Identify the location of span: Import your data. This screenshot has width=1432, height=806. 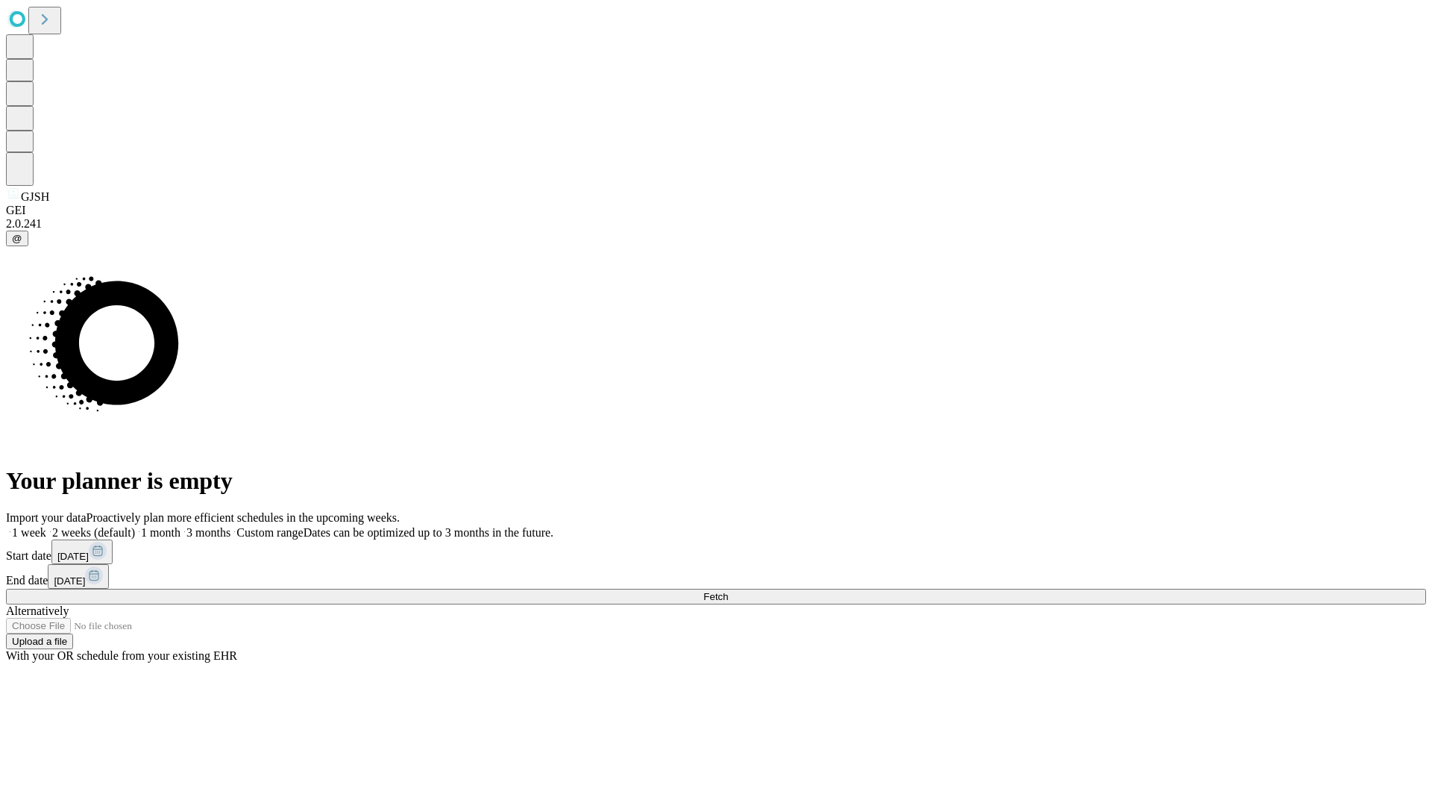
(46, 517).